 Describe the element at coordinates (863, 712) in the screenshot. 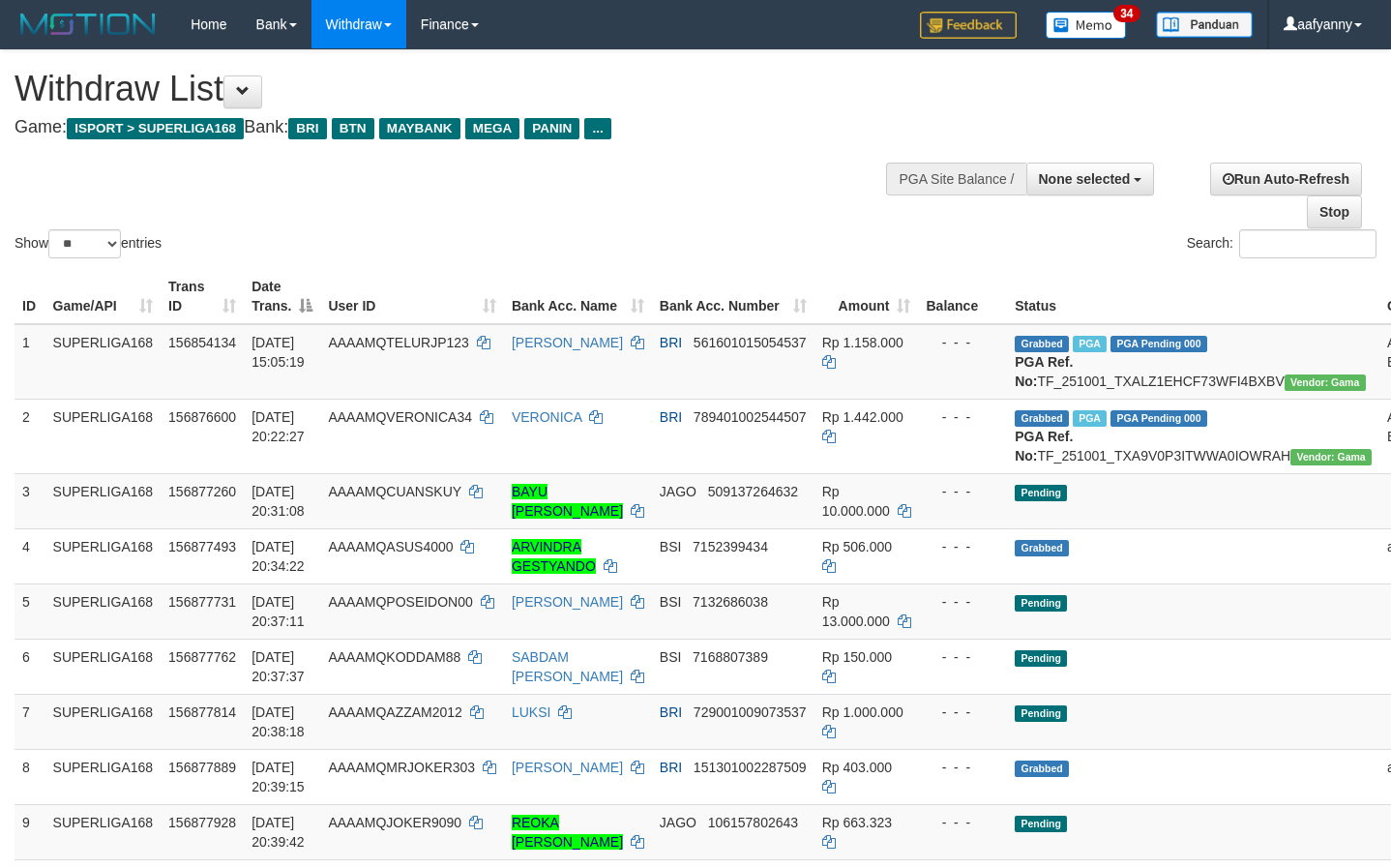

I see `span: Rp 1.000.000` at that location.